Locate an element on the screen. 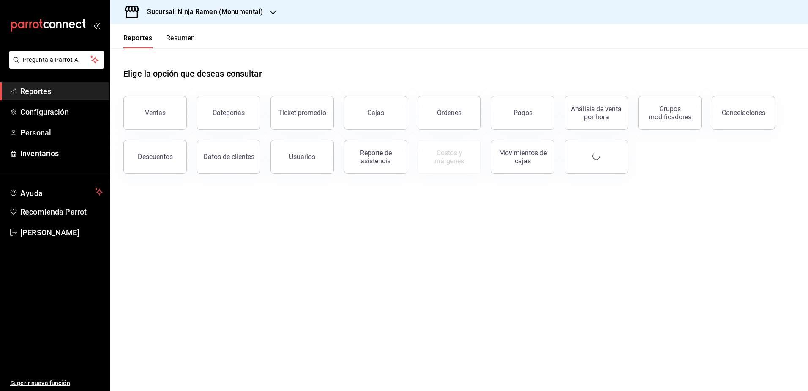 The width and height of the screenshot is (808, 391). button: Usuarios is located at coordinates (302, 157).